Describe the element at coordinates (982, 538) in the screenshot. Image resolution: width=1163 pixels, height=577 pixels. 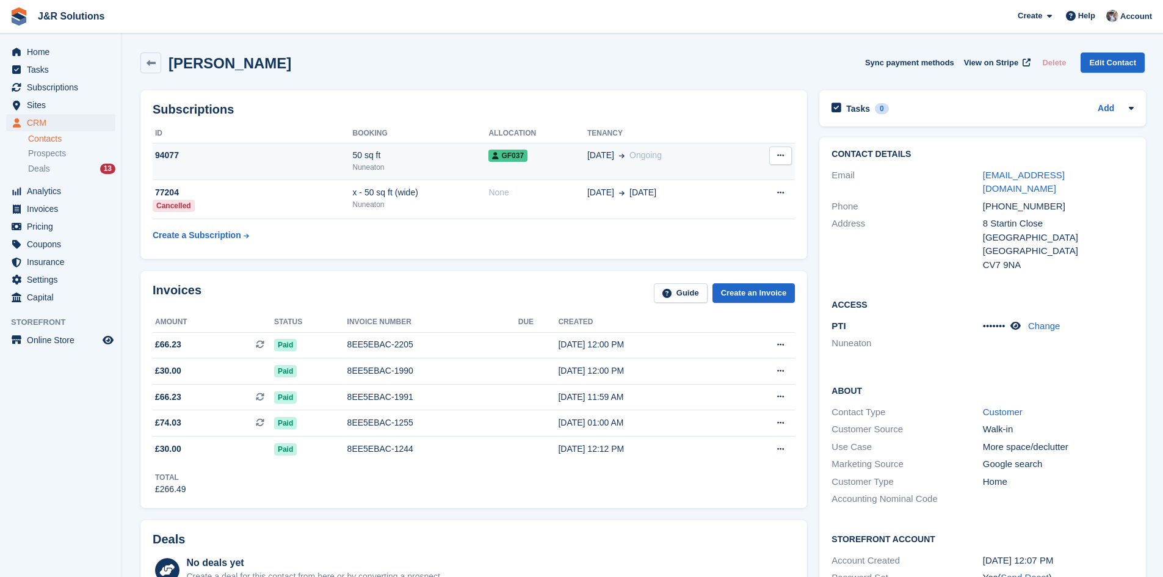
I see `h2: Storefront Account` at that location.